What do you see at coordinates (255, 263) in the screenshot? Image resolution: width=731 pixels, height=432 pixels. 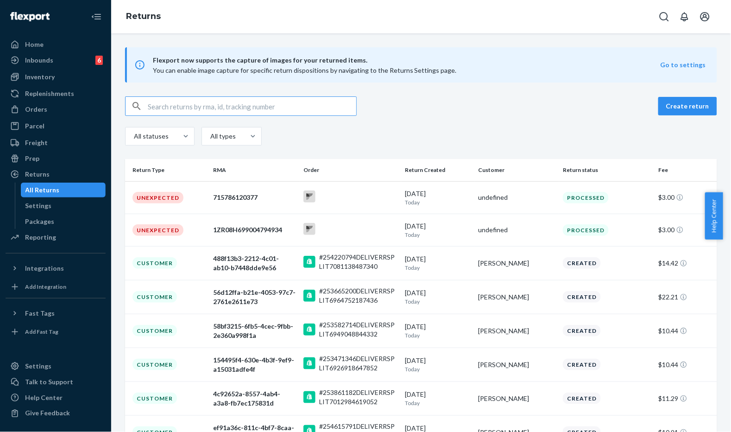 I see `div: 488f13b3-2212-4c01-ab10-b7448dde9e56` at bounding box center [255, 263].